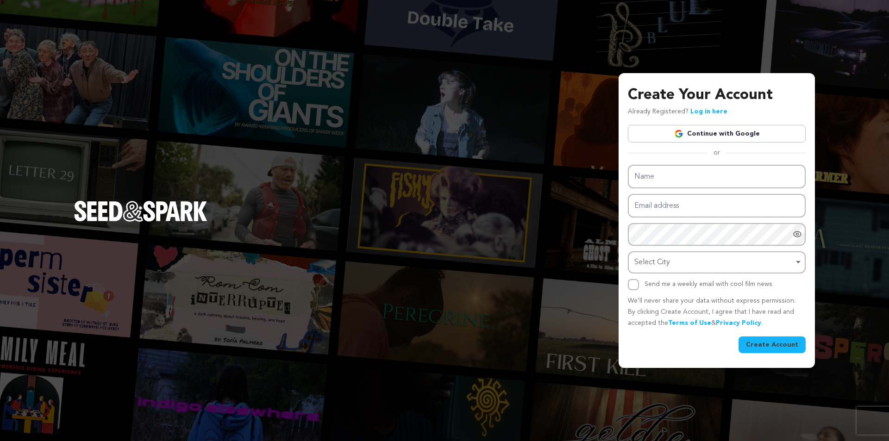  Describe the element at coordinates (797, 234) in the screenshot. I see `a: Show password as plain text. Warning: this will display your password on the screen.` at that location.